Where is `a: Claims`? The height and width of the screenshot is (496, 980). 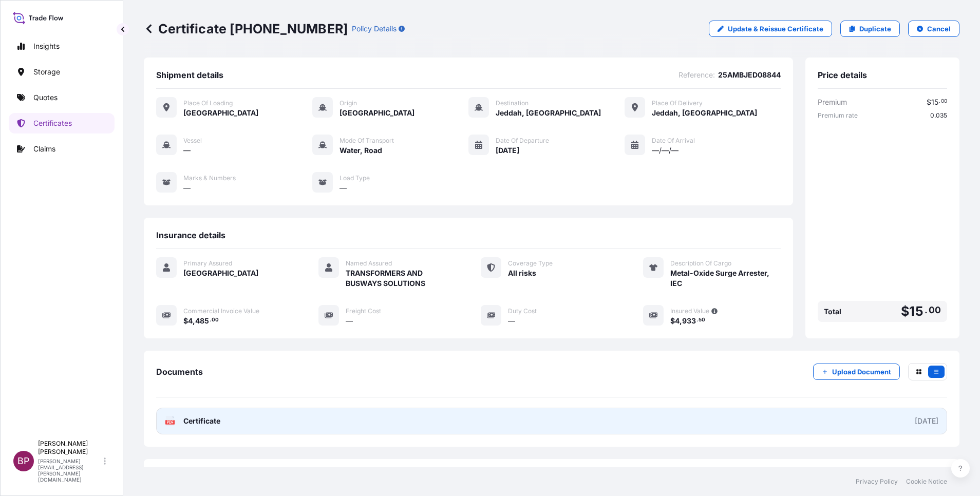
a: Claims is located at coordinates (62, 149).